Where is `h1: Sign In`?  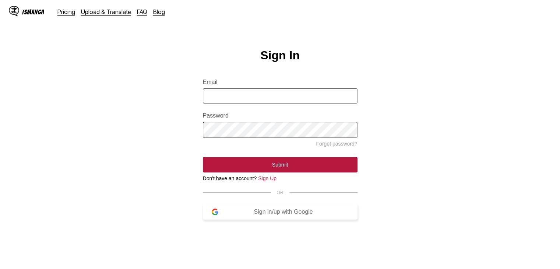
h1: Sign In is located at coordinates (280, 55).